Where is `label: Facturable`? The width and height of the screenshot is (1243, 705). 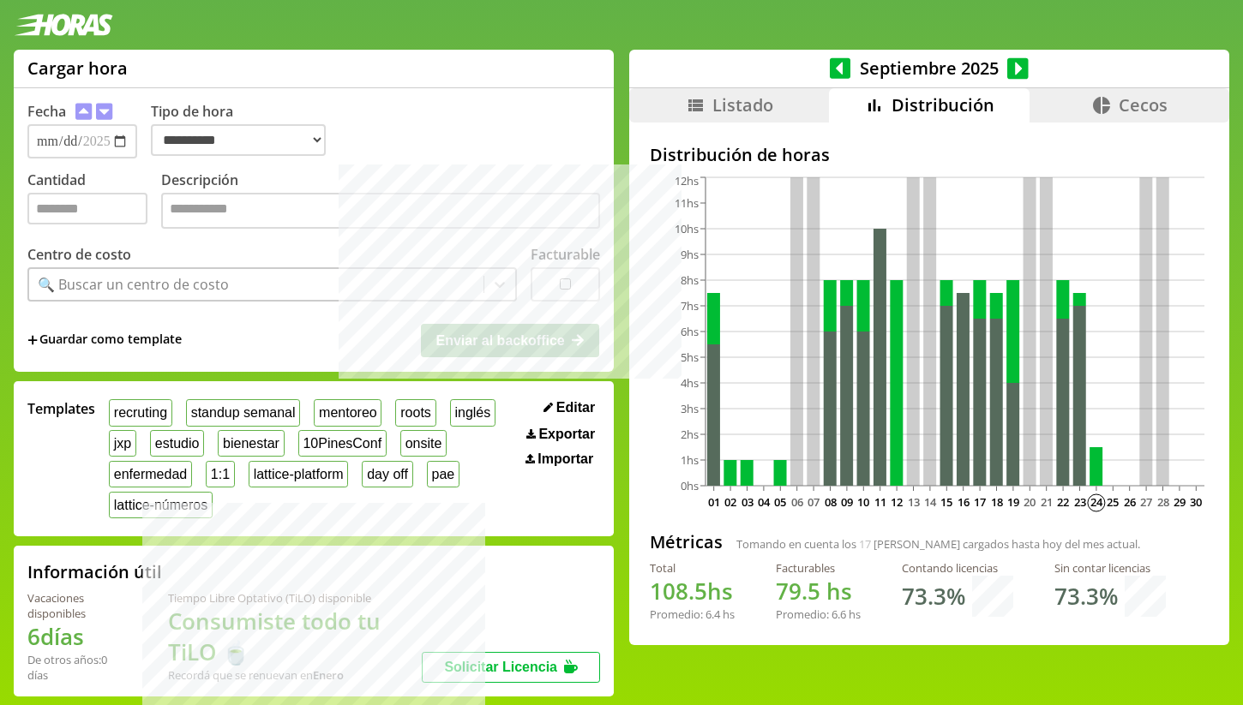 label: Facturable is located at coordinates (565, 255).